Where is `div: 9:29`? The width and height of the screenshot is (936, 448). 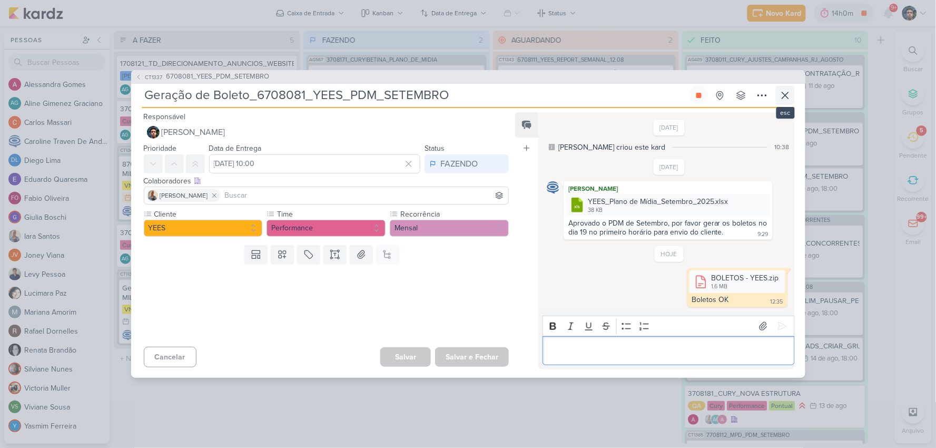 div: 9:29 is located at coordinates (763, 234).